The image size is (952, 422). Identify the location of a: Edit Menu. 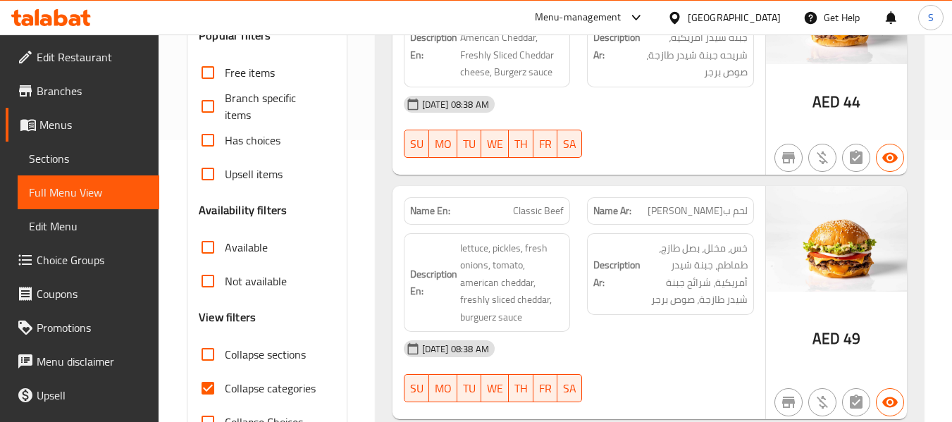
(88, 226).